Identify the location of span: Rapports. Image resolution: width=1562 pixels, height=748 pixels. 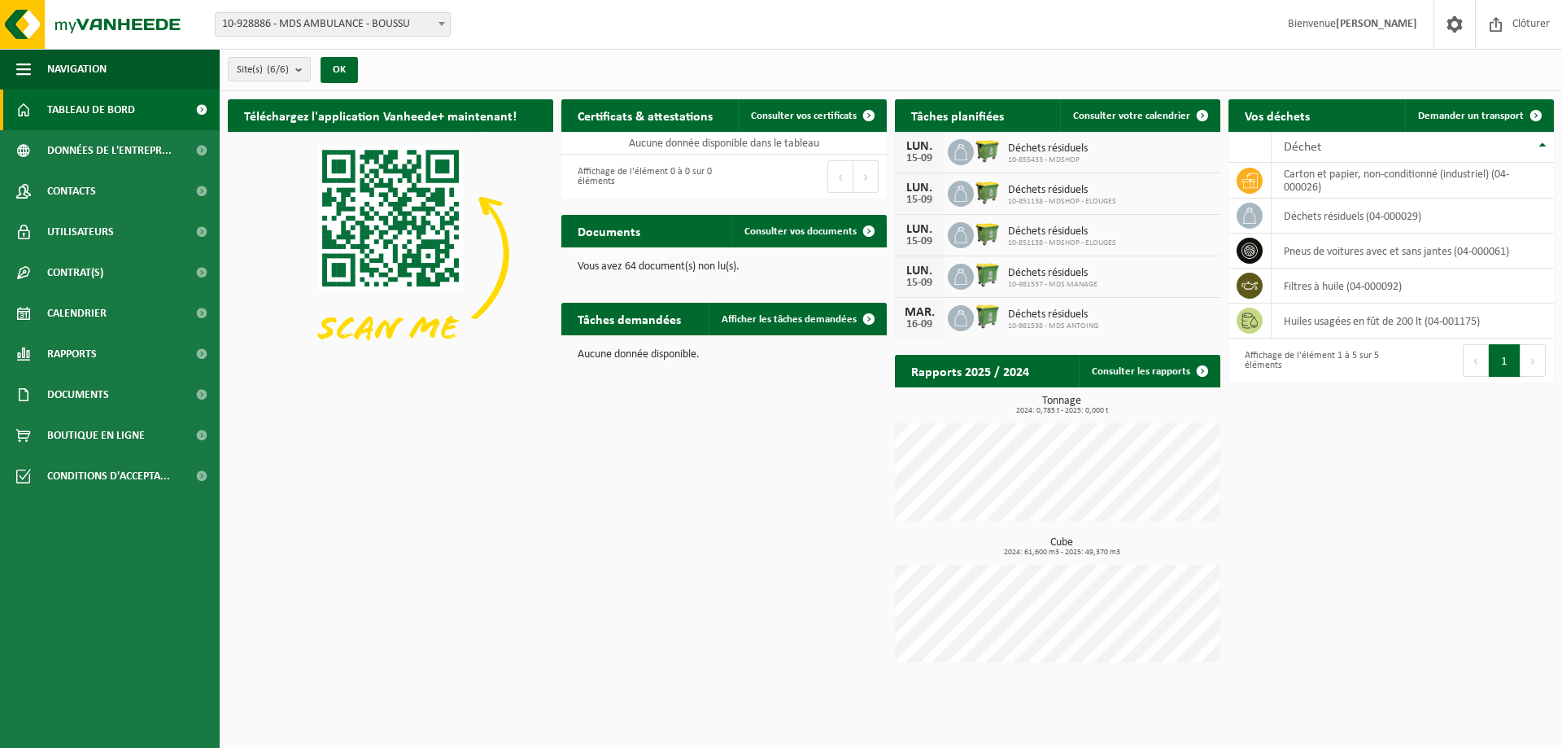
(72, 354).